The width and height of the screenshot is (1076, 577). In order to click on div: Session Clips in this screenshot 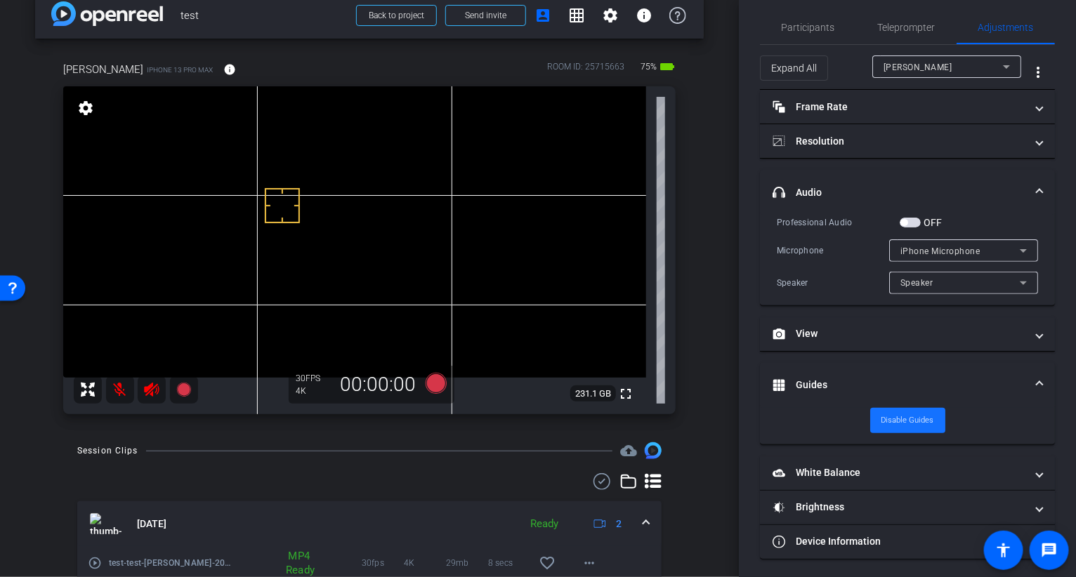, I will do `click(107, 451)`.